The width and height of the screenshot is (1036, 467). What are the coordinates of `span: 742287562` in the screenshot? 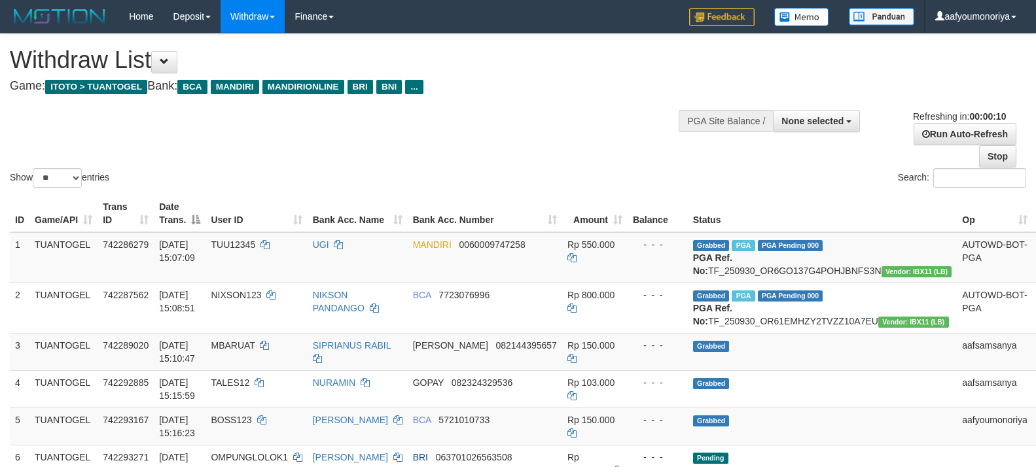 It's located at (126, 295).